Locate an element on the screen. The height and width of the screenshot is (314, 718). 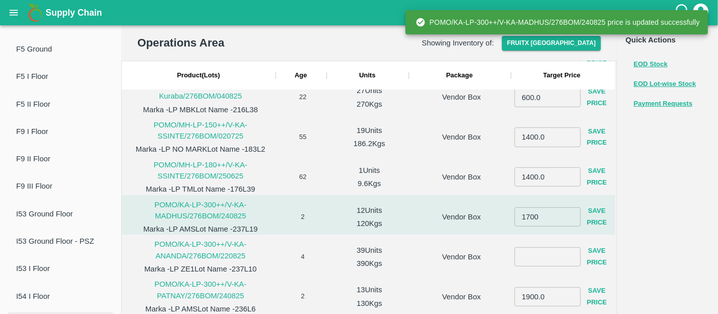
div: 390 Kgs is located at coordinates (369, 263).